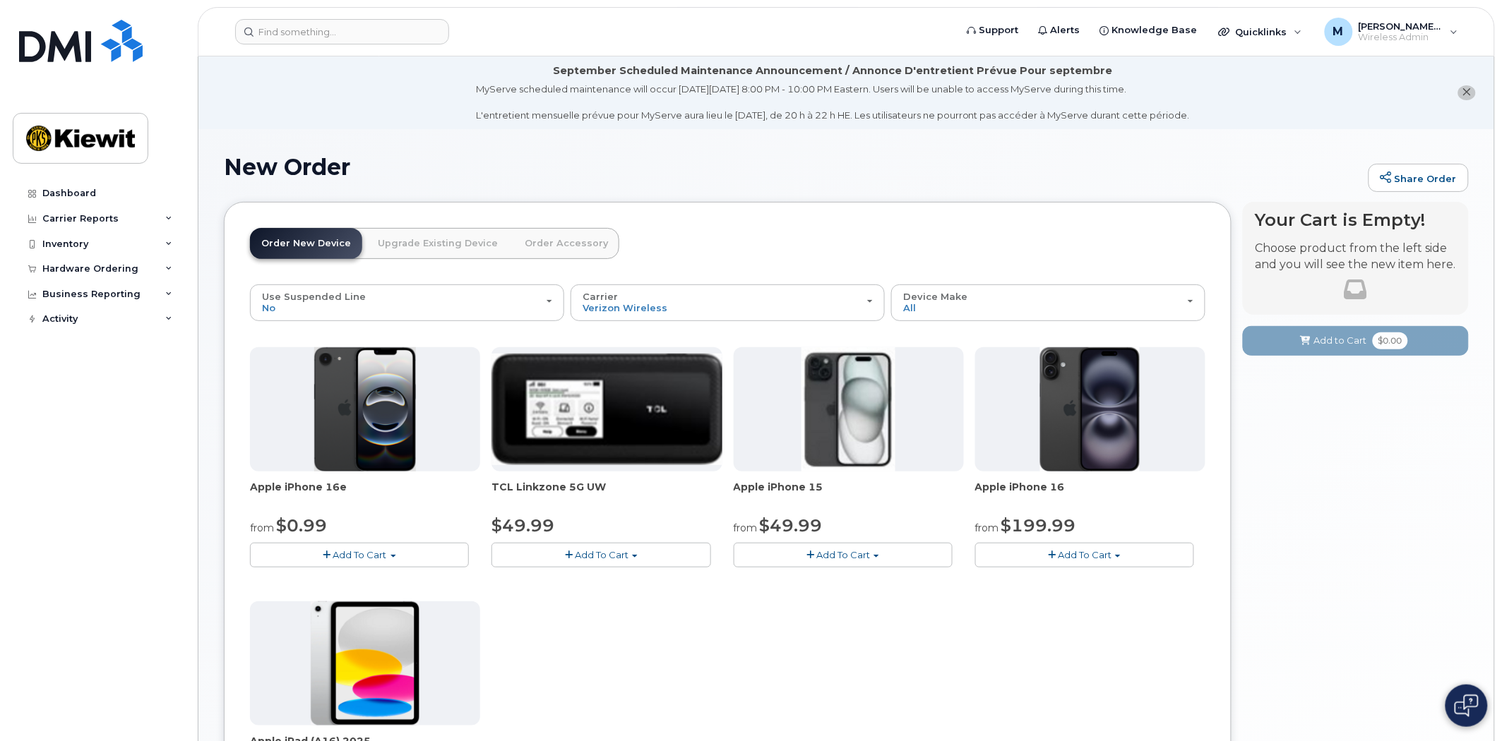  I want to click on span: $199.99, so click(1039, 525).